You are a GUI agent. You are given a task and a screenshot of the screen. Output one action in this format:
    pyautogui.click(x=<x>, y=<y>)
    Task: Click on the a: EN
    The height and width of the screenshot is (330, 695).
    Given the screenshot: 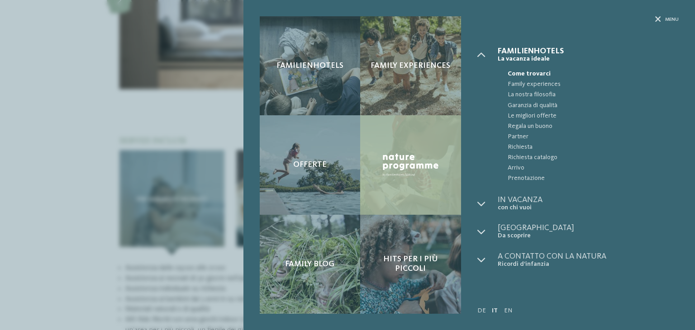 What is the action you would take?
    pyautogui.click(x=508, y=311)
    